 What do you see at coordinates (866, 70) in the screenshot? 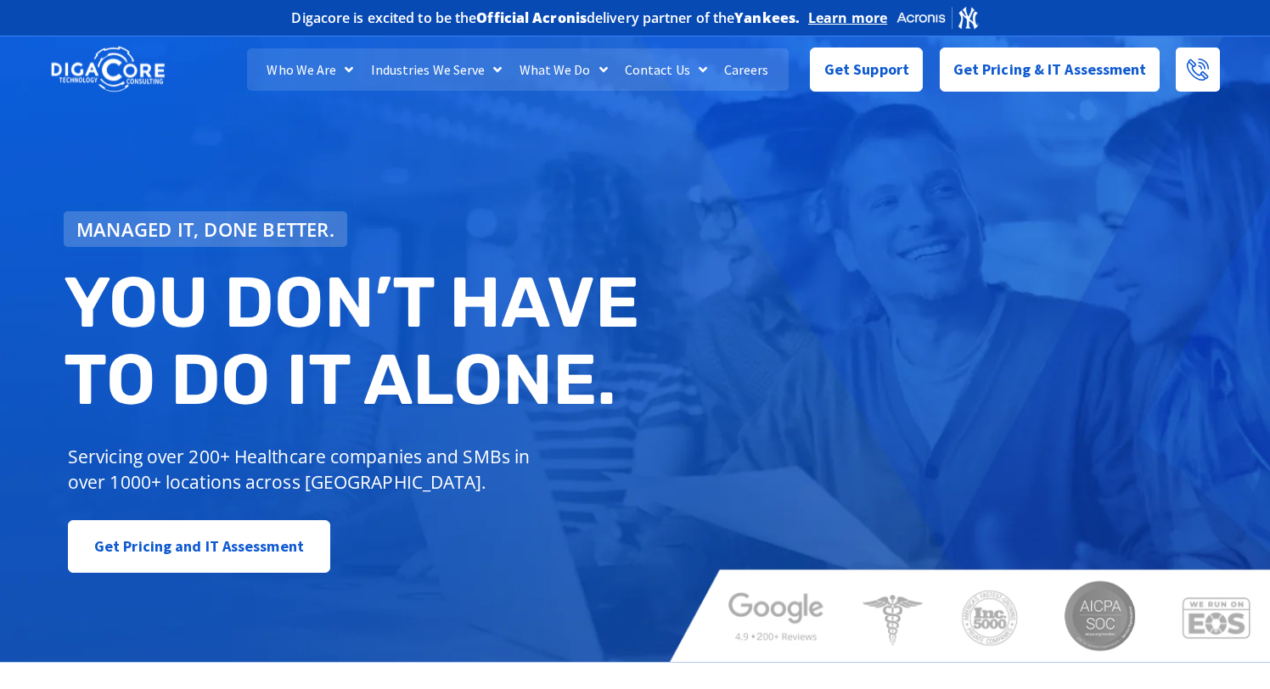
I see `a: Get Support` at bounding box center [866, 70].